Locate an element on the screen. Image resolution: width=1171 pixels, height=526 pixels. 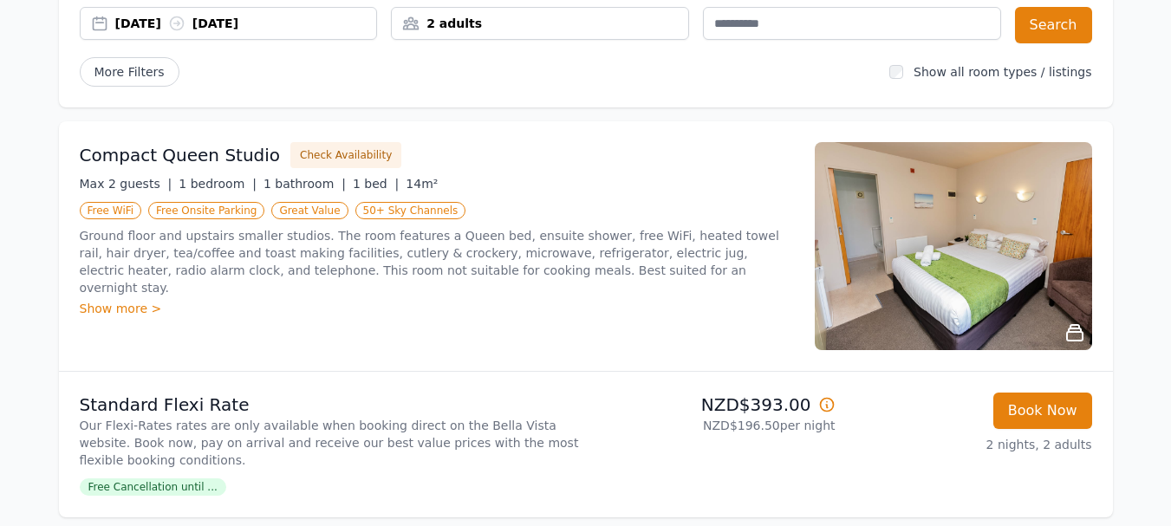
button: Book Now is located at coordinates (1043, 411).